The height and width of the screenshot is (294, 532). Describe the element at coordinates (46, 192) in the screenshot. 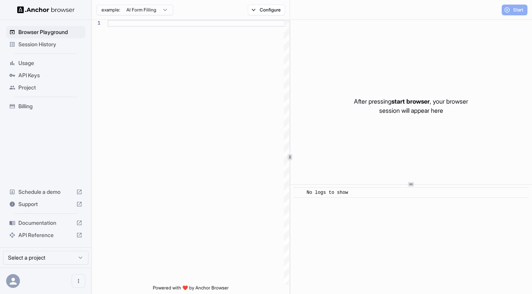

I see `span: Schedule a demo` at that location.